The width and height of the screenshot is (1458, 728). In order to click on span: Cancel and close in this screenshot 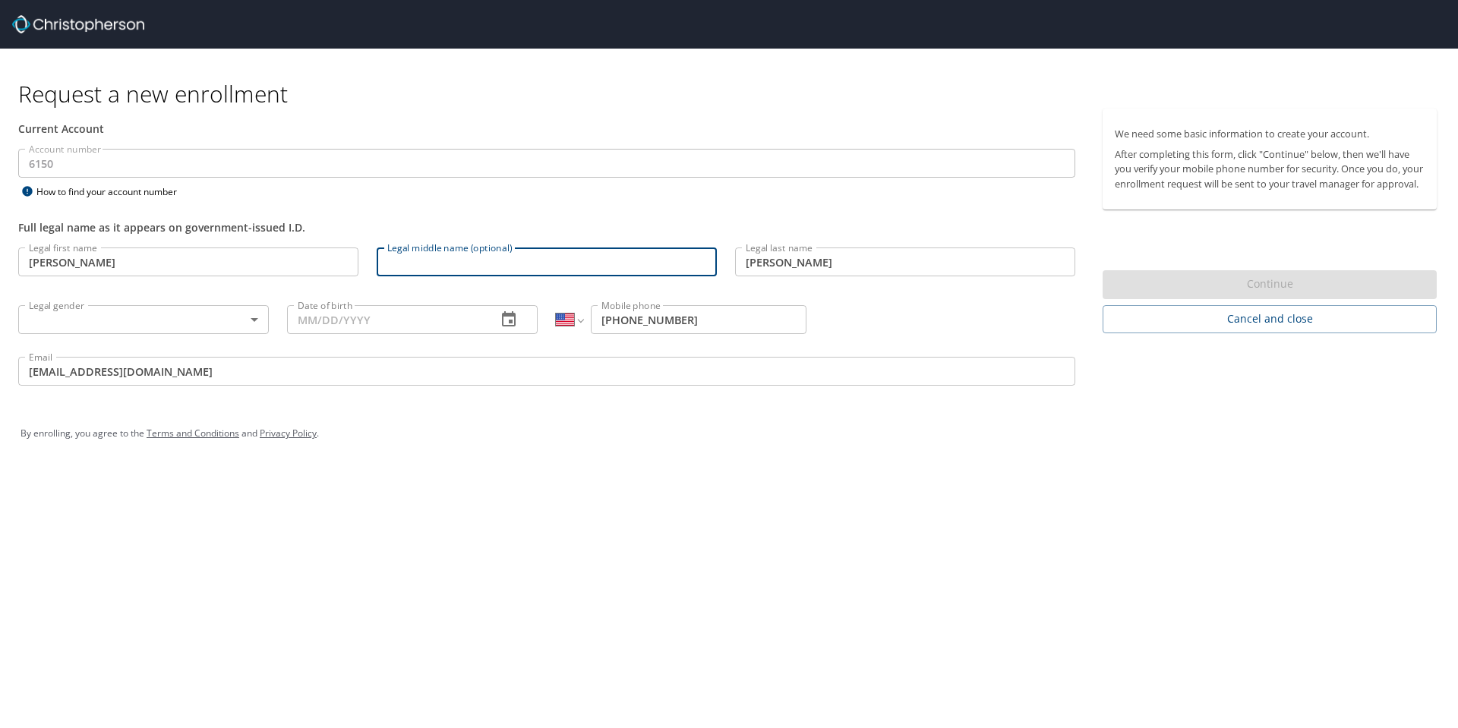, I will do `click(1270, 319)`.